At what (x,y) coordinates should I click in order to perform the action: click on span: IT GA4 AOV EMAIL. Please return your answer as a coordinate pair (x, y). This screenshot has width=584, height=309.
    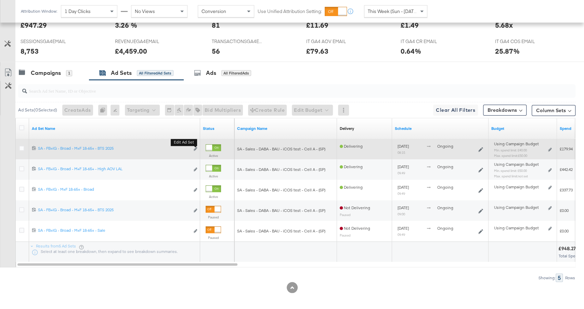
    Looking at the image, I should click on (332, 41).